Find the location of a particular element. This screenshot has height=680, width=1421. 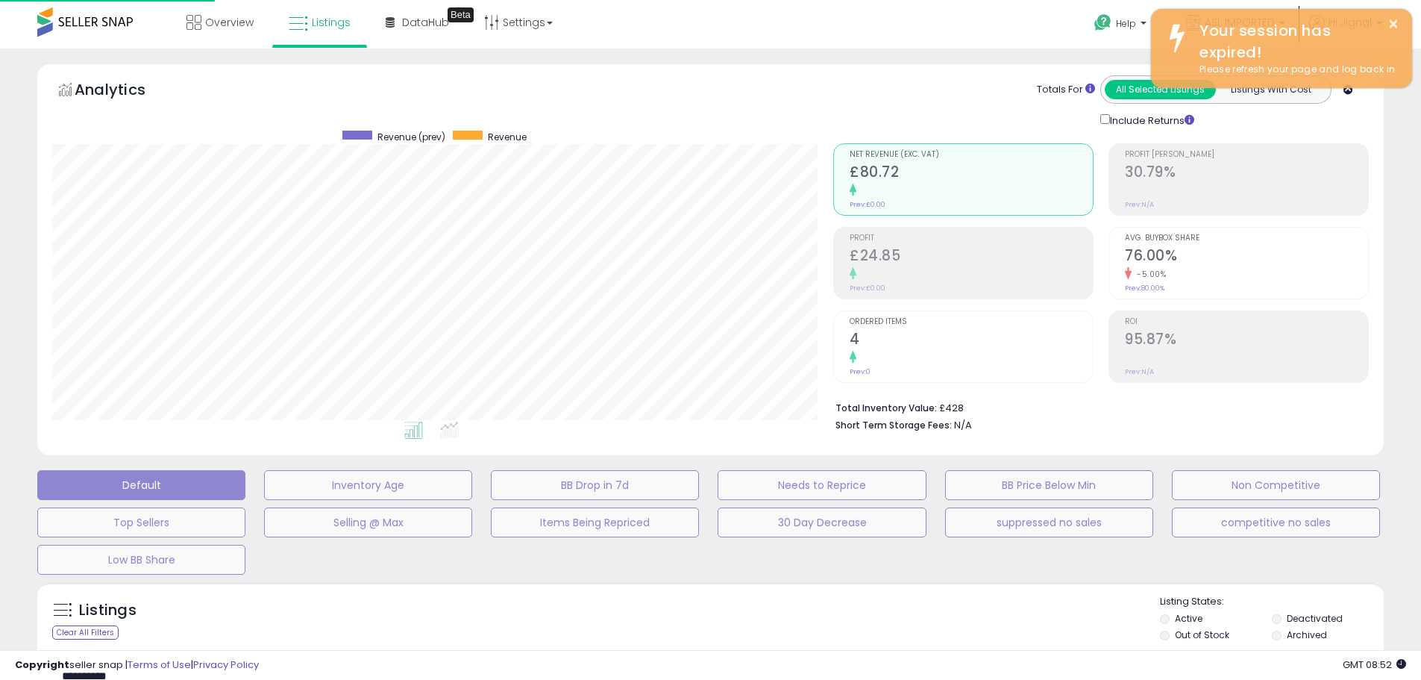

span: Profit is located at coordinates (971, 238).